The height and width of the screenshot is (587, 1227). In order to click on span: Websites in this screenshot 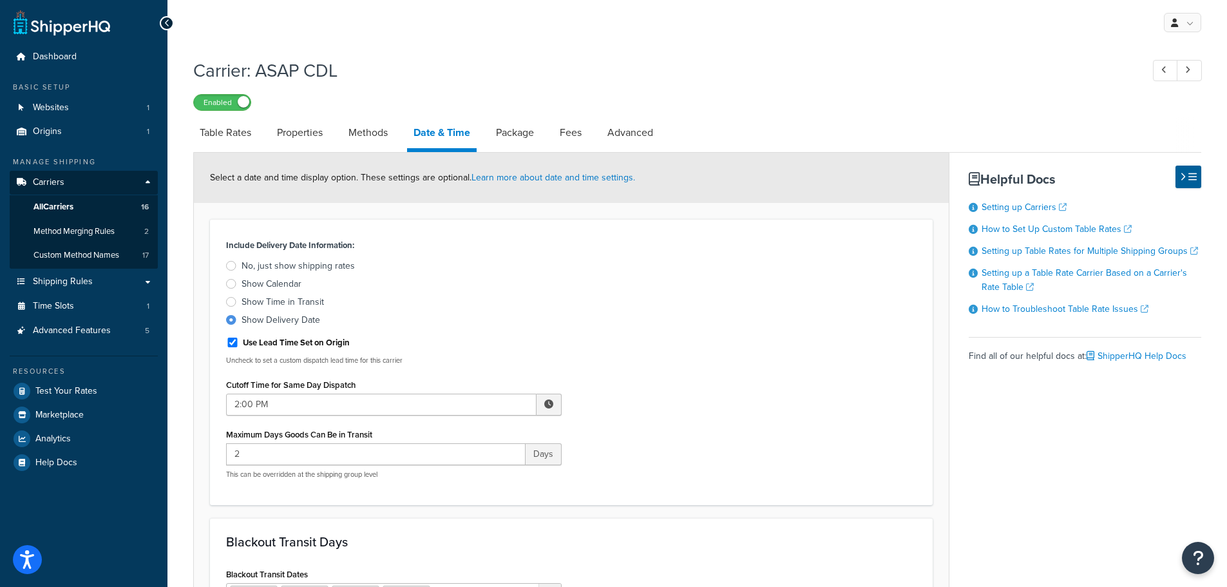, I will do `click(51, 108)`.